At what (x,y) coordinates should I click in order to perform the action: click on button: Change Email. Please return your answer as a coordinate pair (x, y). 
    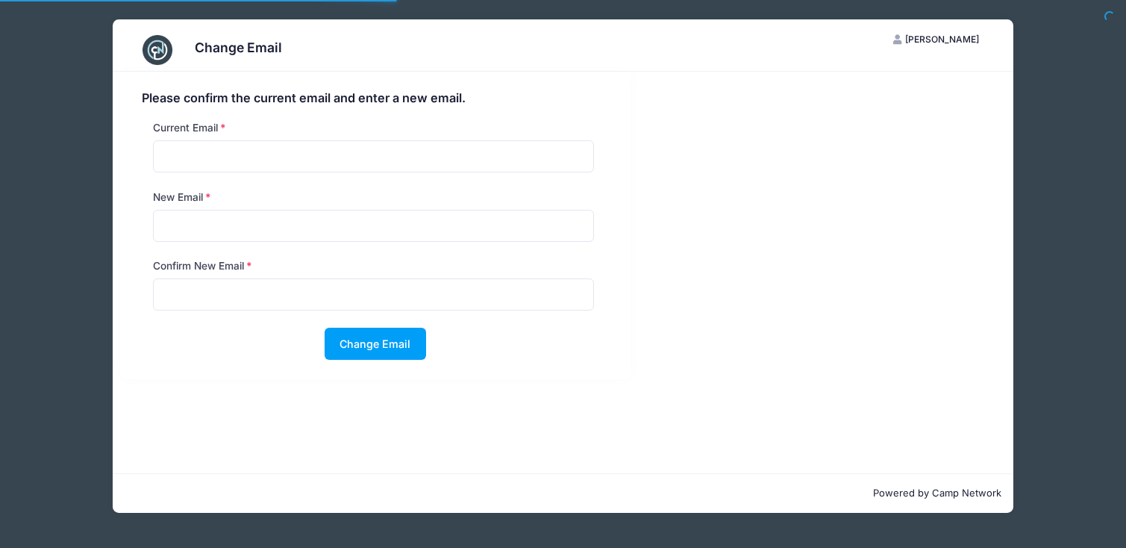
    Looking at the image, I should click on (375, 343).